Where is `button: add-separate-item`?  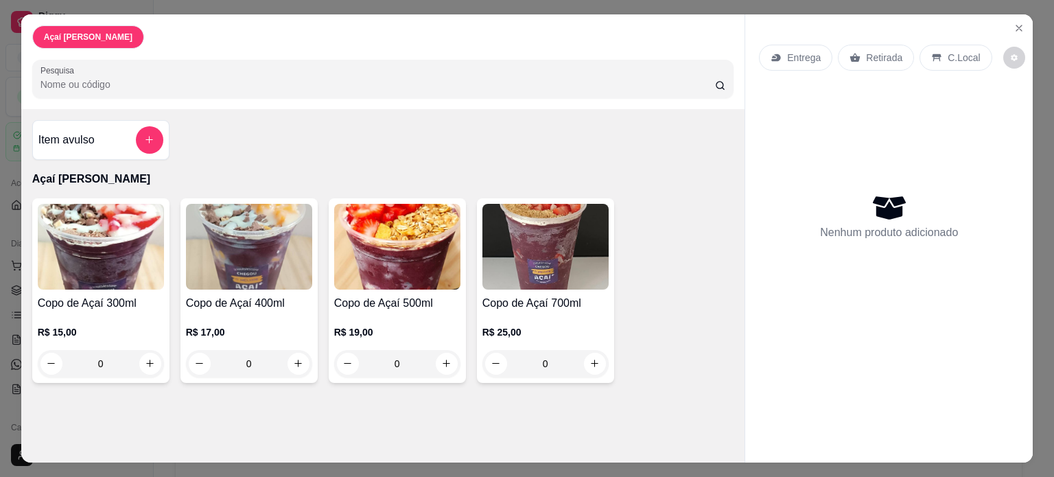
button: add-separate-item is located at coordinates (150, 140).